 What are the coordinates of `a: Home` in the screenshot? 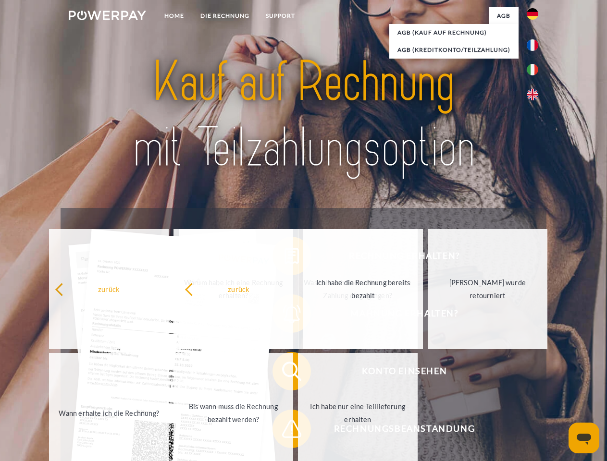 It's located at (174, 16).